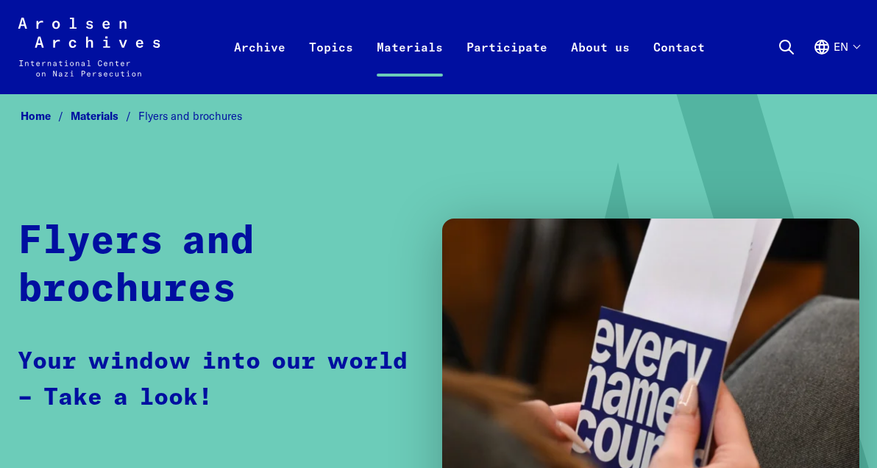  I want to click on nav: Breadcrumb, so click(438, 116).